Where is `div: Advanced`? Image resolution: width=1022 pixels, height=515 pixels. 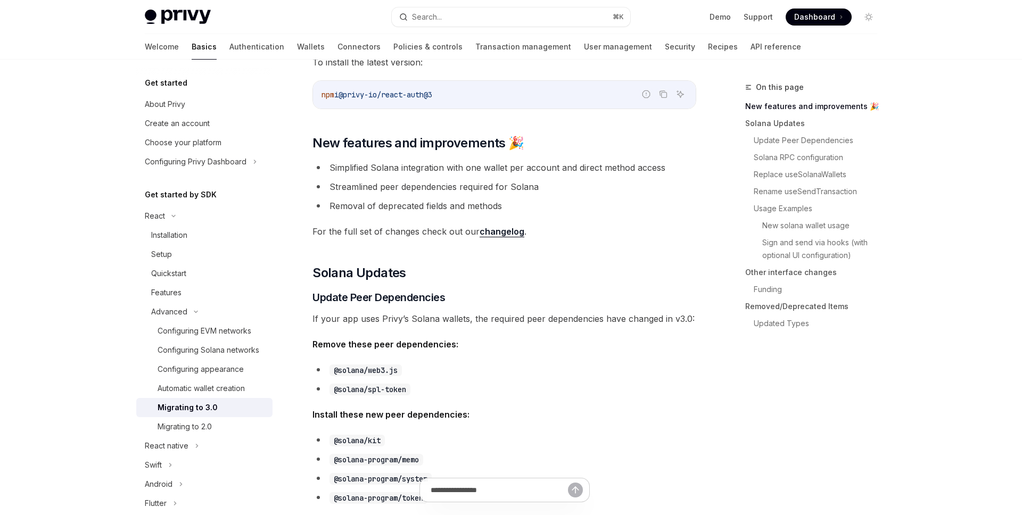 div: Advanced is located at coordinates (169, 312).